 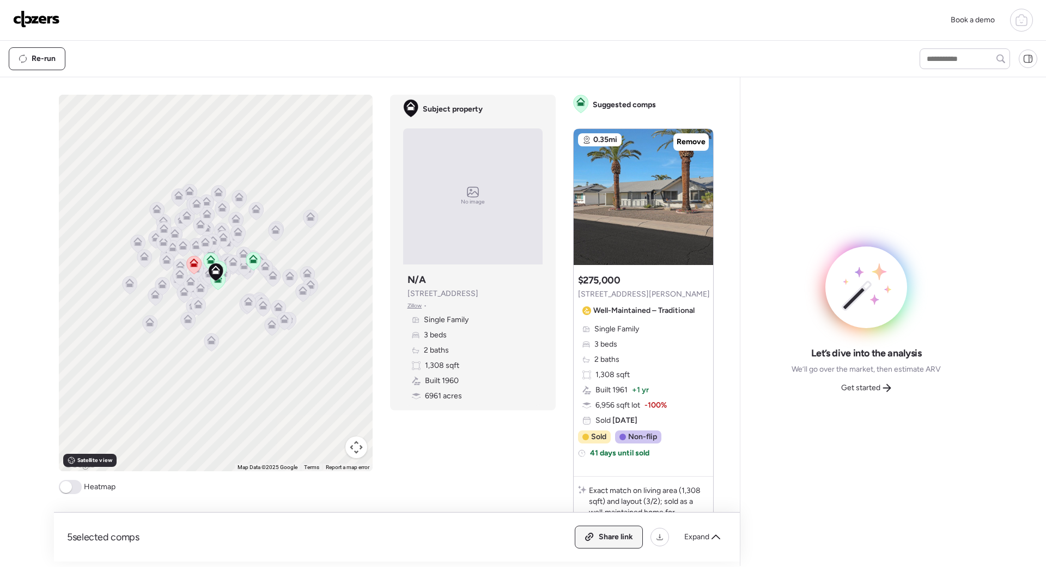 What do you see at coordinates (443, 396) in the screenshot?
I see `span: 6961 acres` at bounding box center [443, 396].